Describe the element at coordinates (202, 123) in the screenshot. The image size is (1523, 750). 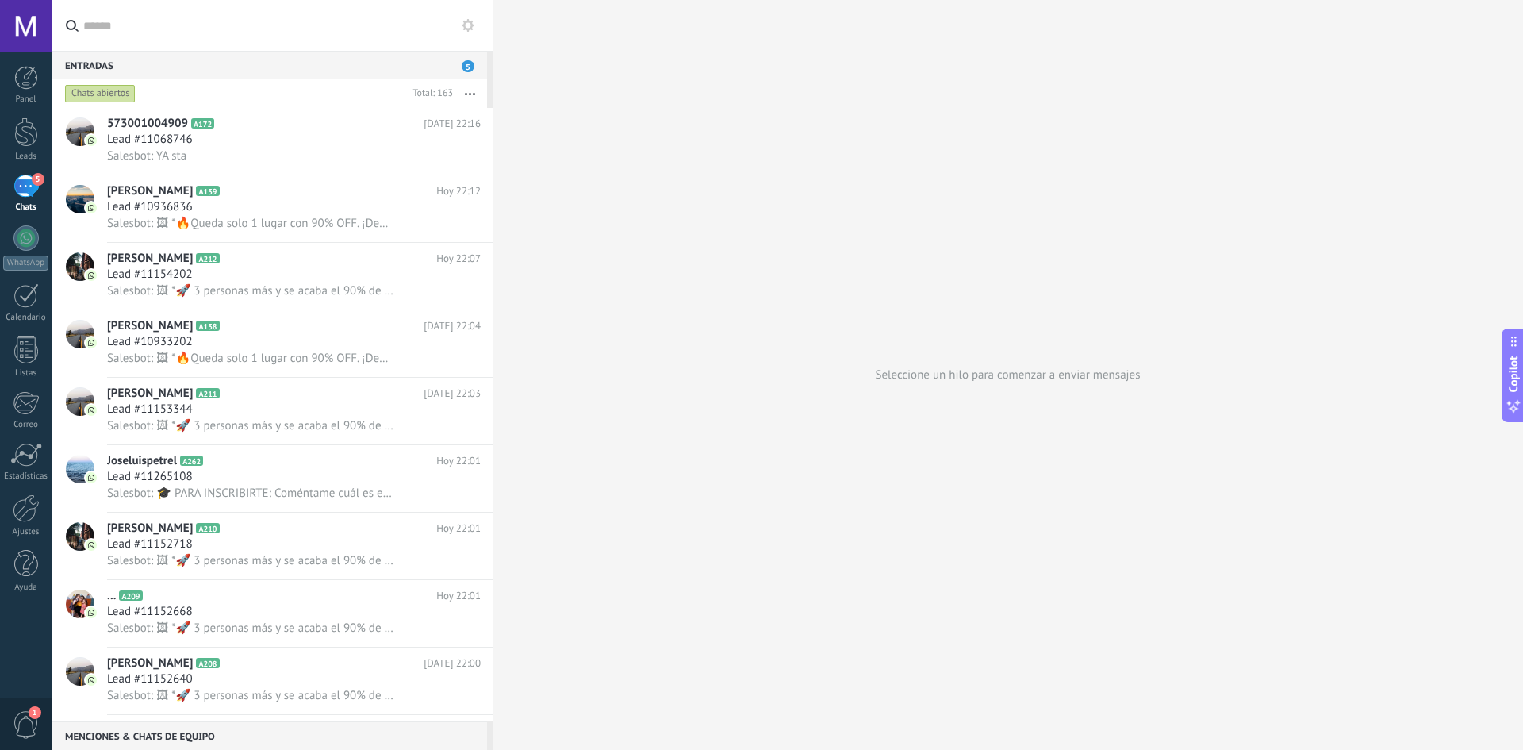
I see `span: A172` at that location.